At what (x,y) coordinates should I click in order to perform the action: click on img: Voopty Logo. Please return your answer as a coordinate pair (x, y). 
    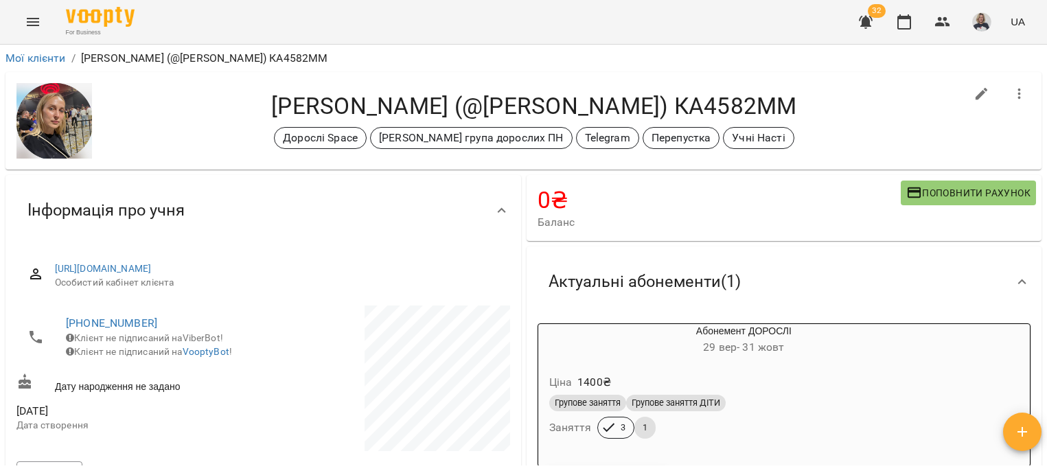
    Looking at the image, I should click on (100, 16).